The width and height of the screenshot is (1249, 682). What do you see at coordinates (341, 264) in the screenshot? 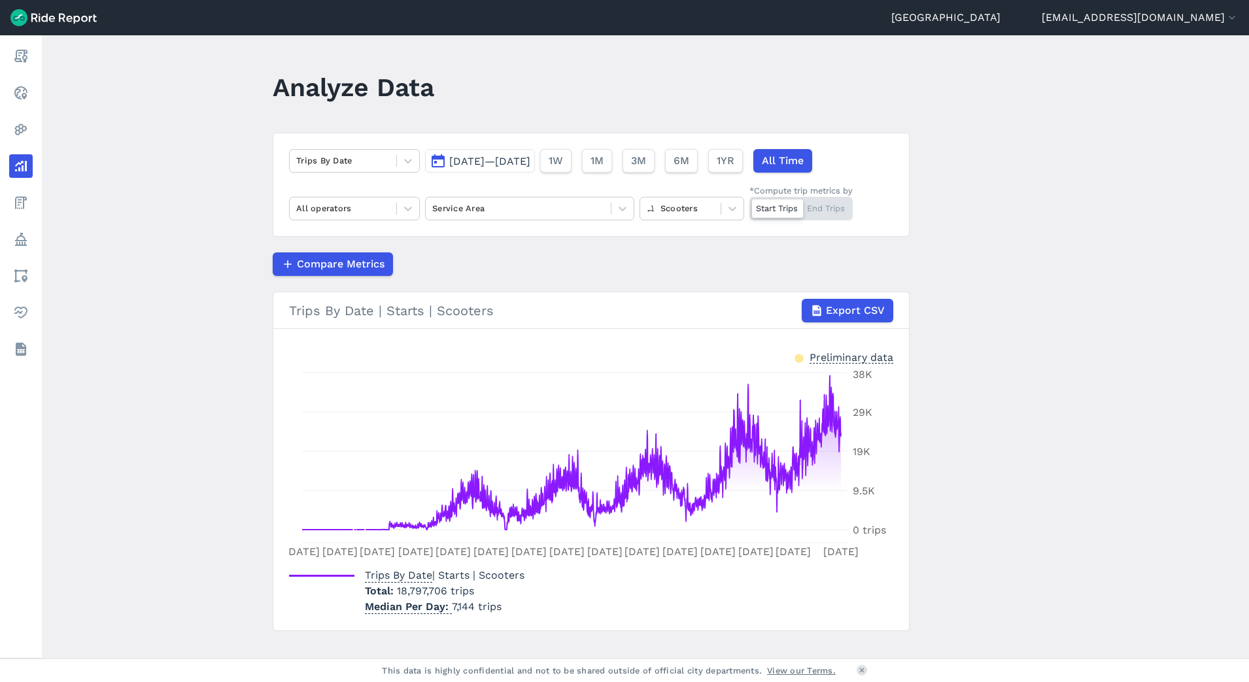
I see `span: Compare Metrics` at bounding box center [341, 264].